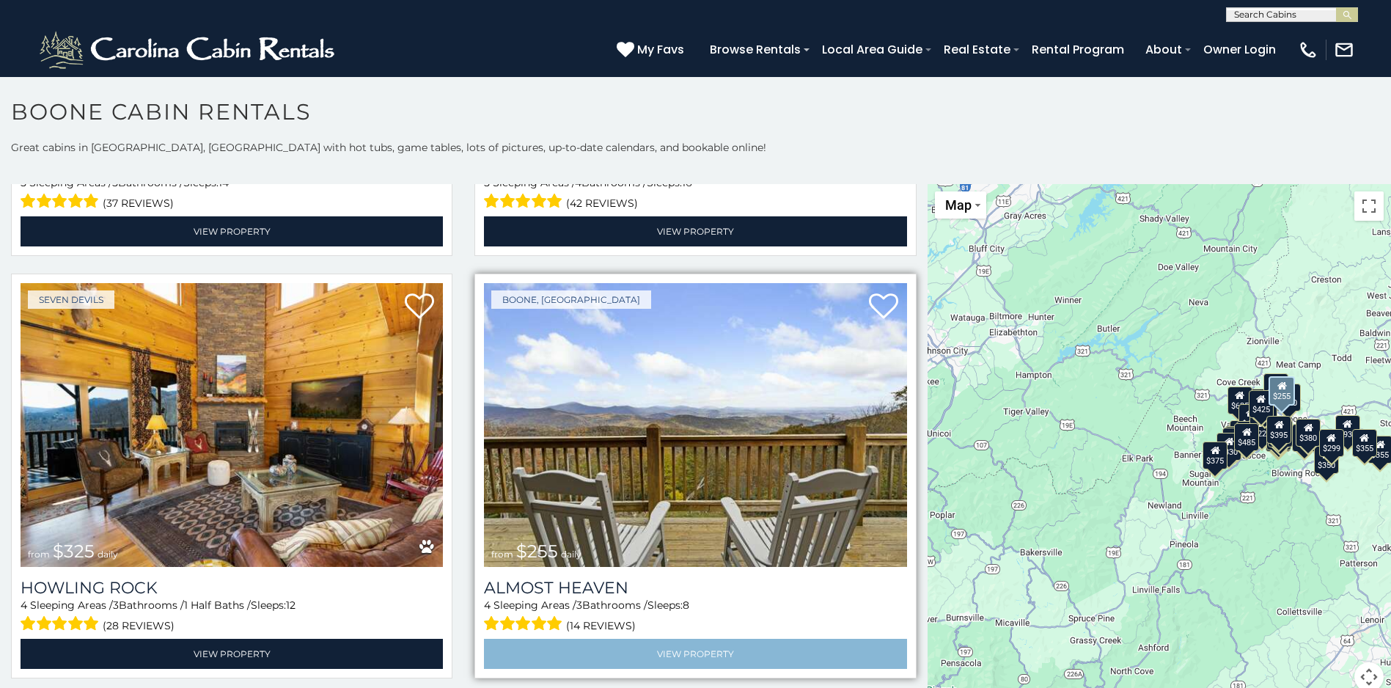  I want to click on a: Owner Login, so click(1239, 49).